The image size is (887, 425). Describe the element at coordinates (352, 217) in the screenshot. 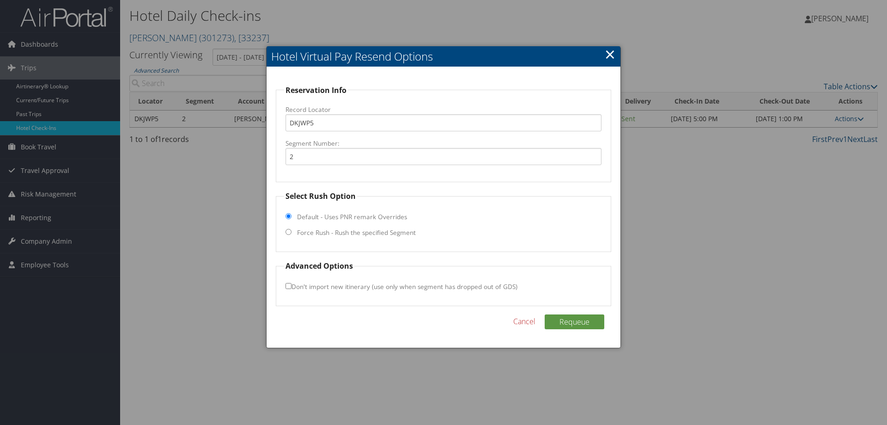

I see `label: Default - Uses PNR remark Overrides` at that location.